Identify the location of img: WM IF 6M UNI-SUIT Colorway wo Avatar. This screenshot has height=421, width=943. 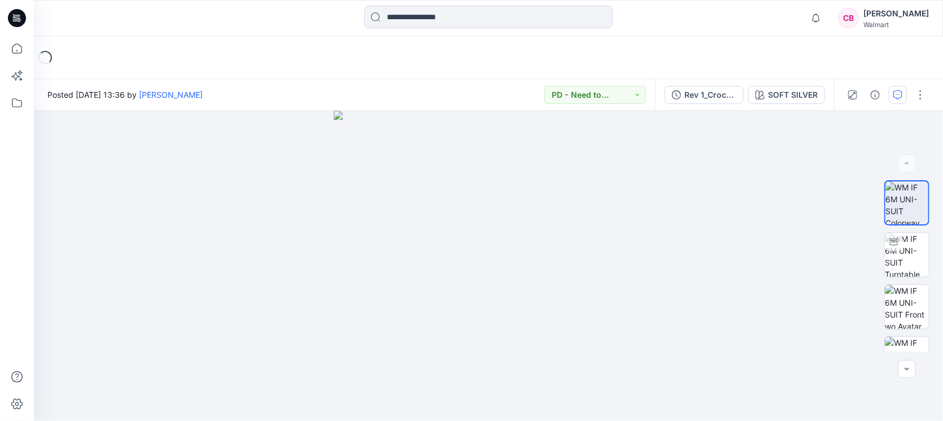
(907, 203).